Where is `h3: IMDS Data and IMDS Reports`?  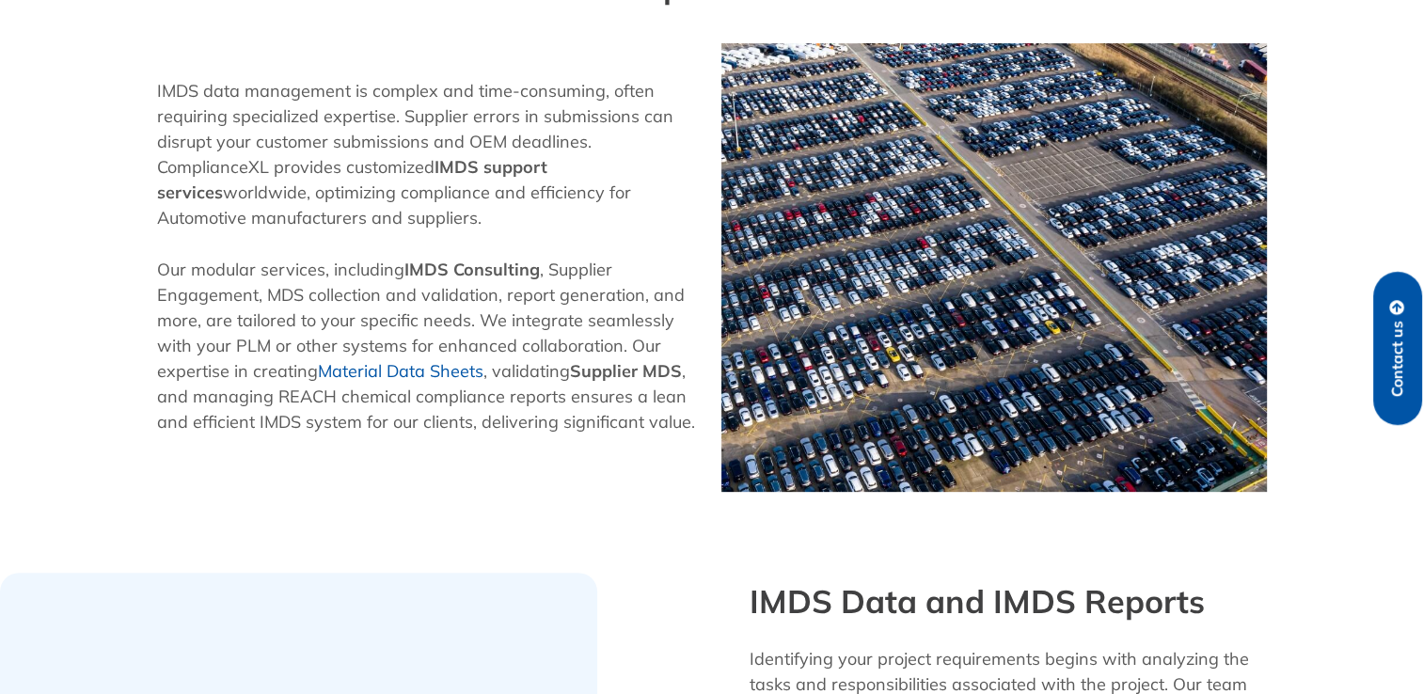
h3: IMDS Data and IMDS Reports is located at coordinates (1008, 602).